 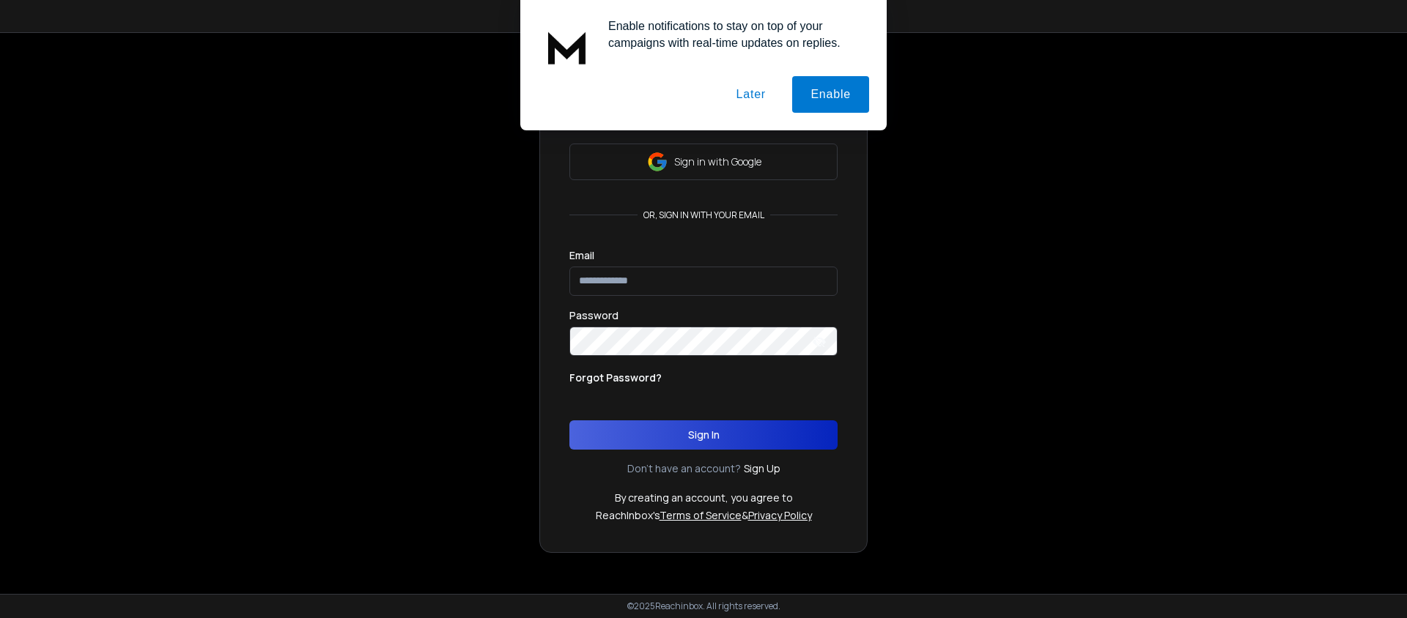 What do you see at coordinates (733, 34) in the screenshot?
I see `div: Enable notifications to stay on top of your campaigns with real-time updates on replies.` at bounding box center [733, 34].